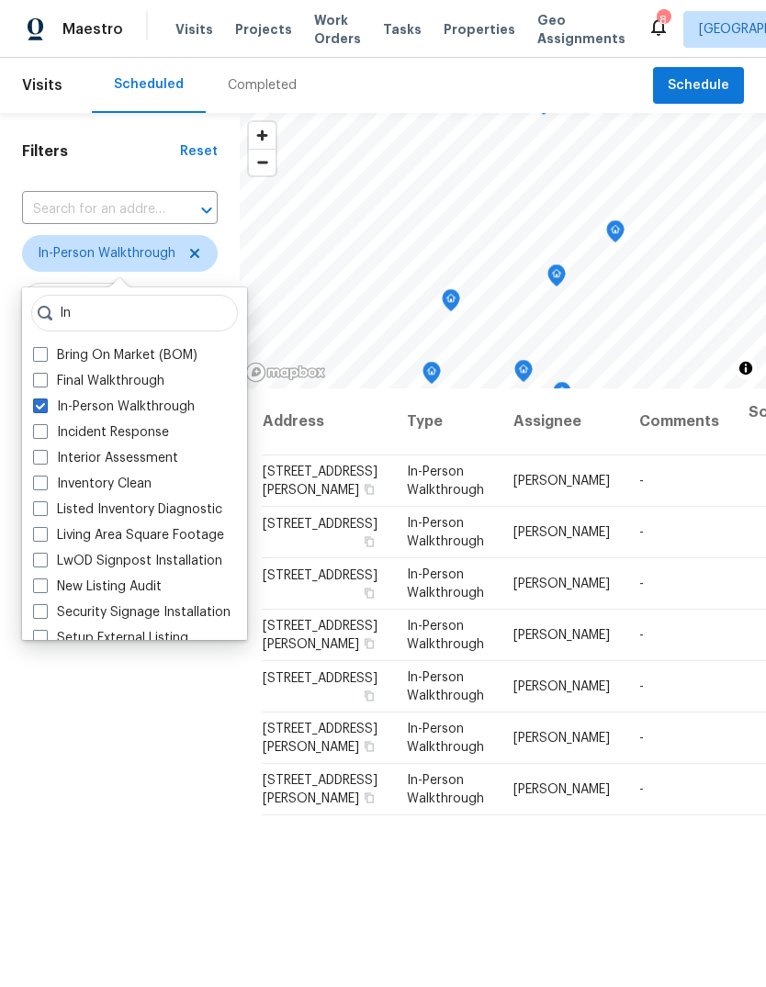 Image resolution: width=766 pixels, height=987 pixels. What do you see at coordinates (149, 84) in the screenshot?
I see `div: Scheduled` at bounding box center [149, 84].